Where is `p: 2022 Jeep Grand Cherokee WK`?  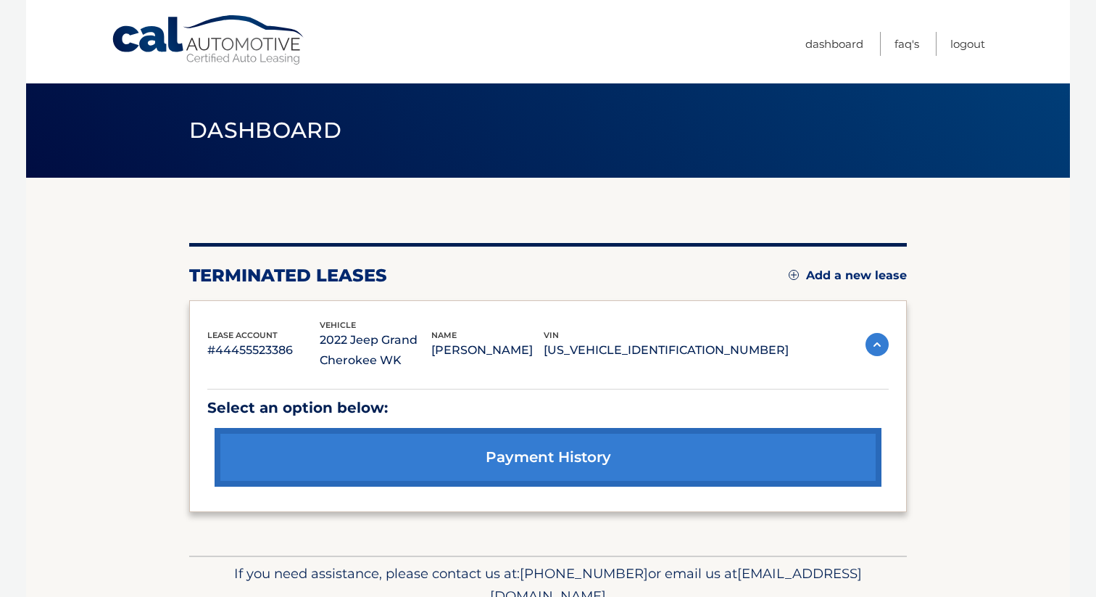 p: 2022 Jeep Grand Cherokee WK is located at coordinates (375, 350).